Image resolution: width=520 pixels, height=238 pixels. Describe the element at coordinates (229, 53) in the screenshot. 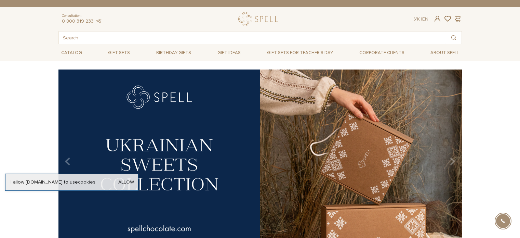

I see `a: Gift ideas` at that location.